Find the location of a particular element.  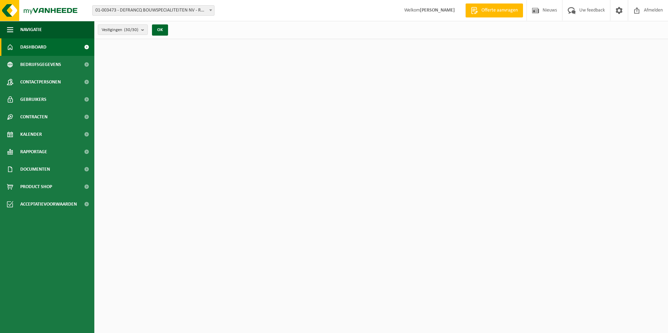

button: Vestigingen(30/30) is located at coordinates (123, 30).